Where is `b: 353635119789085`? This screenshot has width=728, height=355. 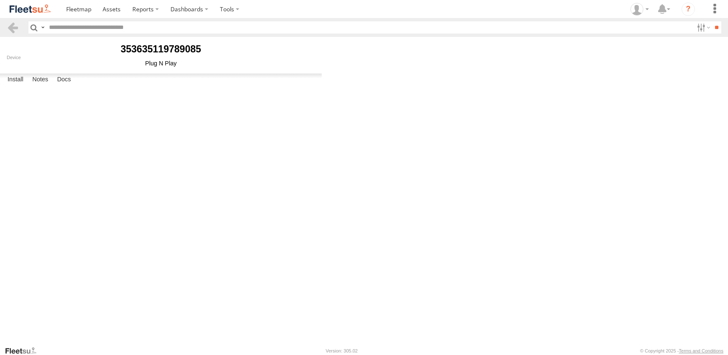 b: 353635119789085 is located at coordinates (161, 49).